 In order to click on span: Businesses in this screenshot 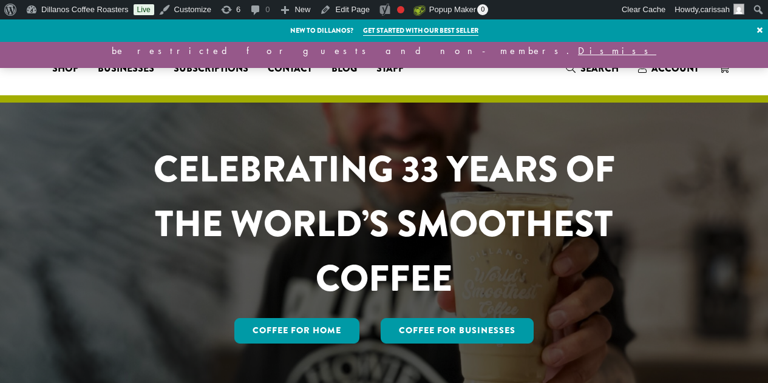, I will do `click(126, 69)`.